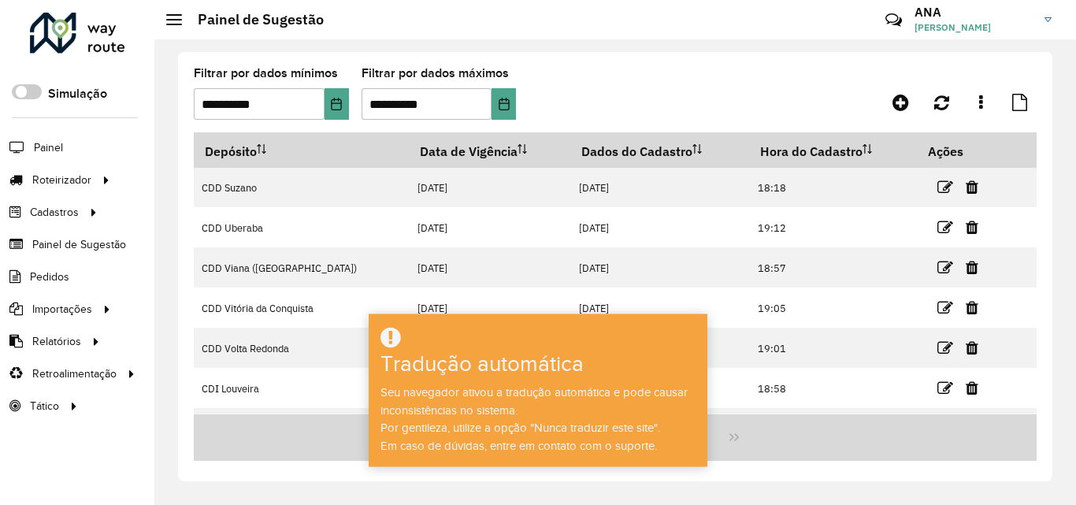 The image size is (1076, 505). What do you see at coordinates (772, 228) in the screenshot?
I see `font: 19:12` at bounding box center [772, 228].